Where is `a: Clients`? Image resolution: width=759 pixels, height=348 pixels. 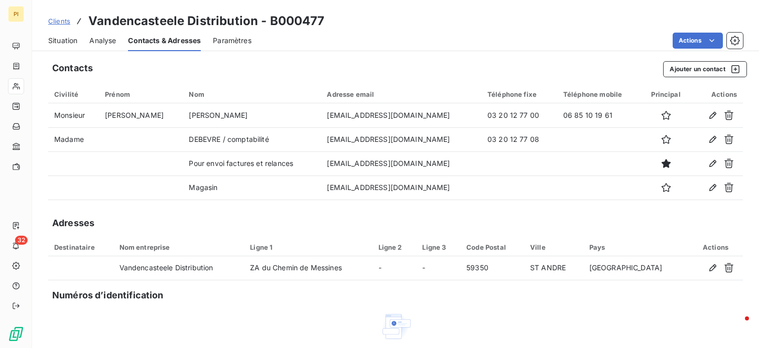 a: Clients is located at coordinates (59, 21).